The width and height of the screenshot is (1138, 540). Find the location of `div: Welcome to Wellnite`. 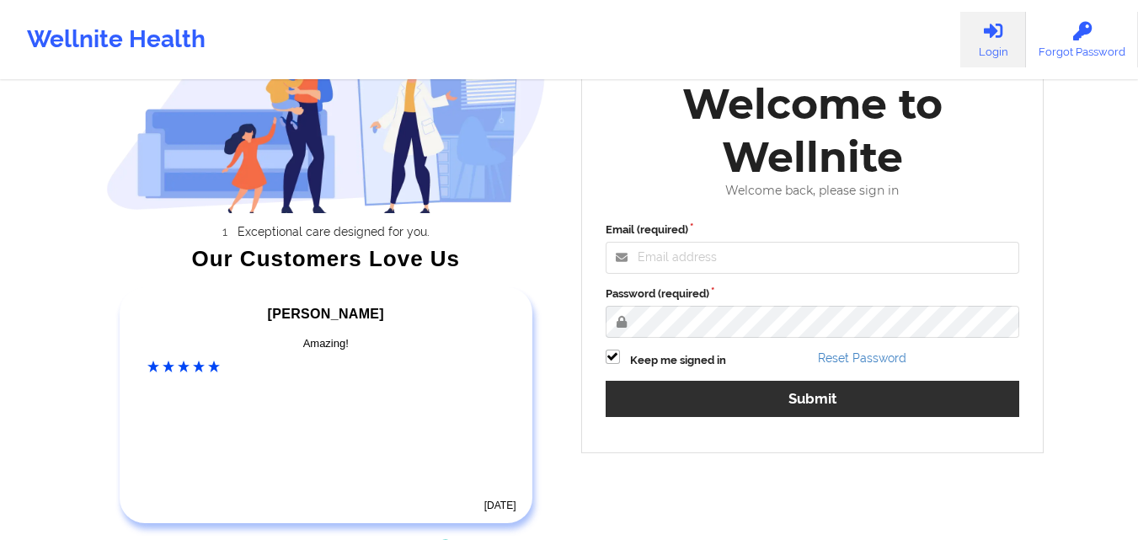

div: Welcome to Wellnite is located at coordinates (813, 131).